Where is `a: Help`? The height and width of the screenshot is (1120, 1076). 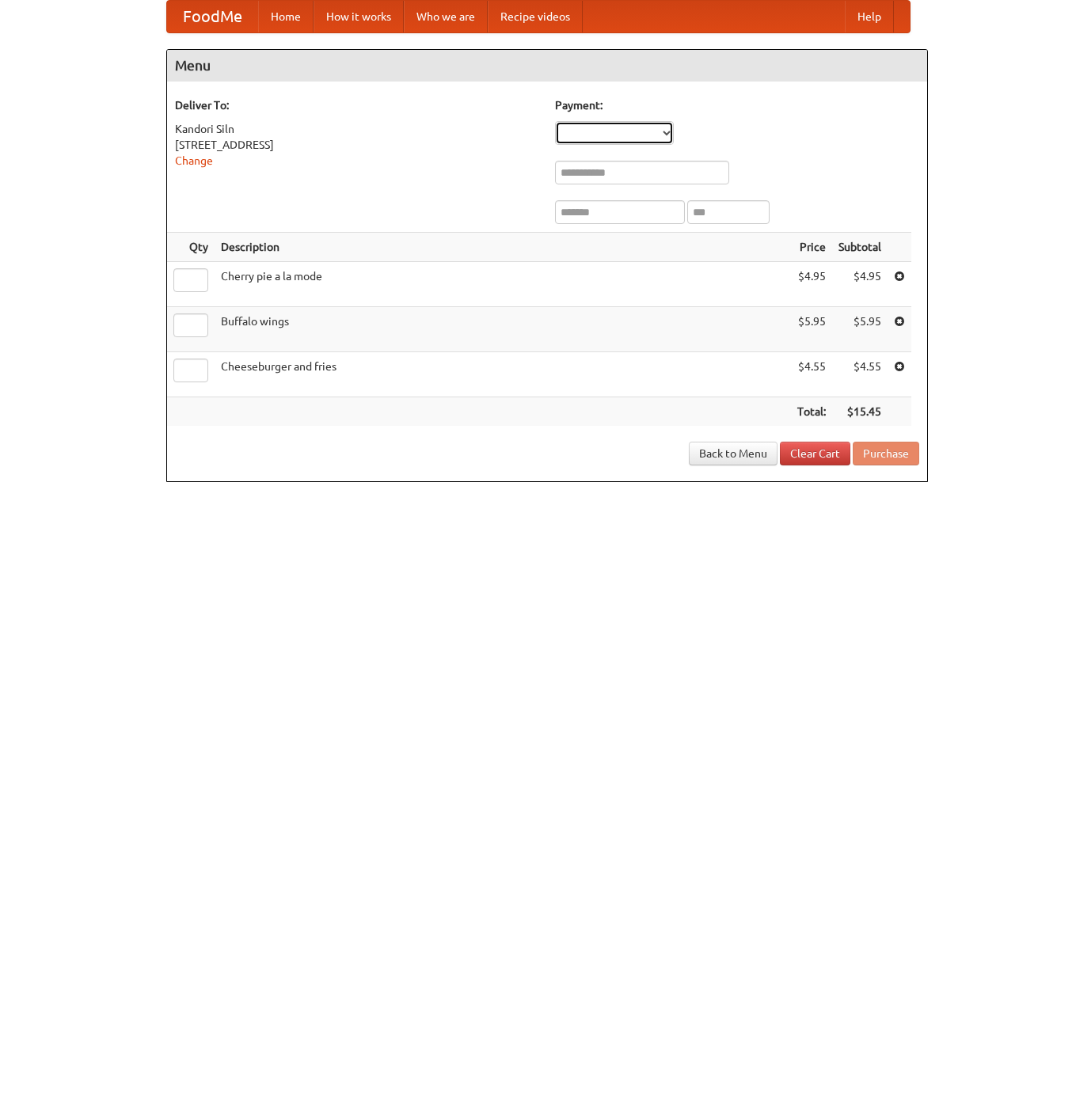 a: Help is located at coordinates (870, 16).